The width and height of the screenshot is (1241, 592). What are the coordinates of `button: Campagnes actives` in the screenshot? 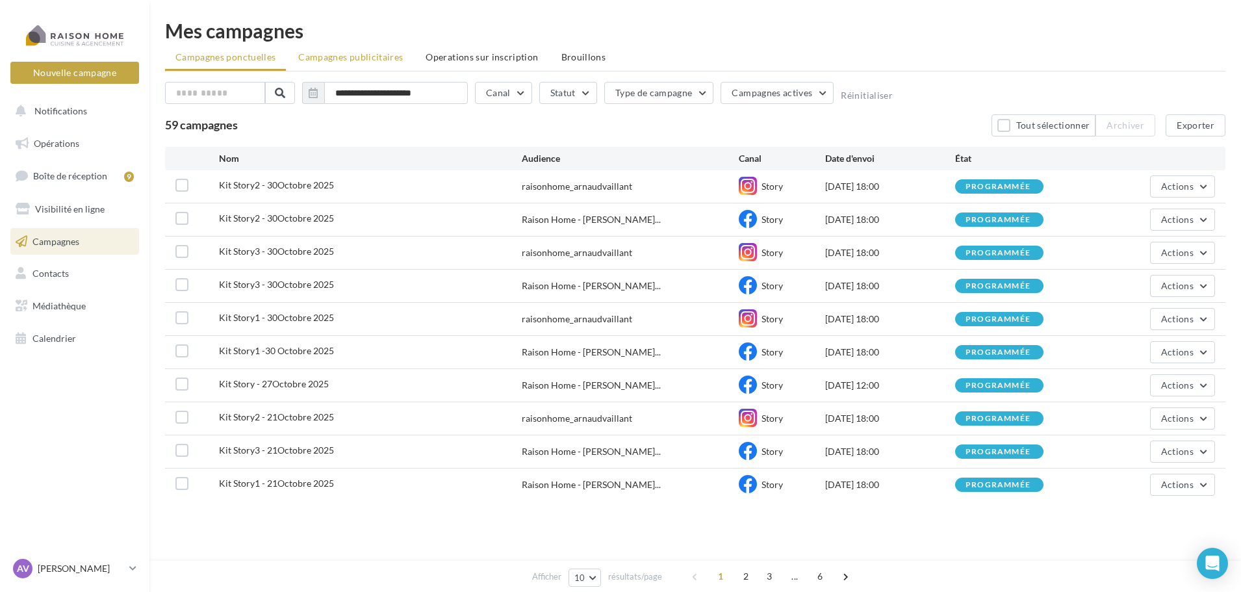 It's located at (777, 93).